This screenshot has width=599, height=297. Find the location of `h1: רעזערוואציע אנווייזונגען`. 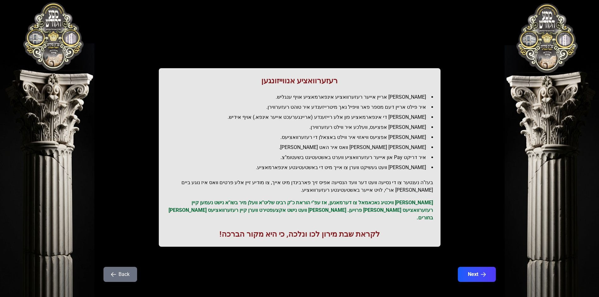

h1: רעזערוואציע אנווייזונגען is located at coordinates (300, 81).